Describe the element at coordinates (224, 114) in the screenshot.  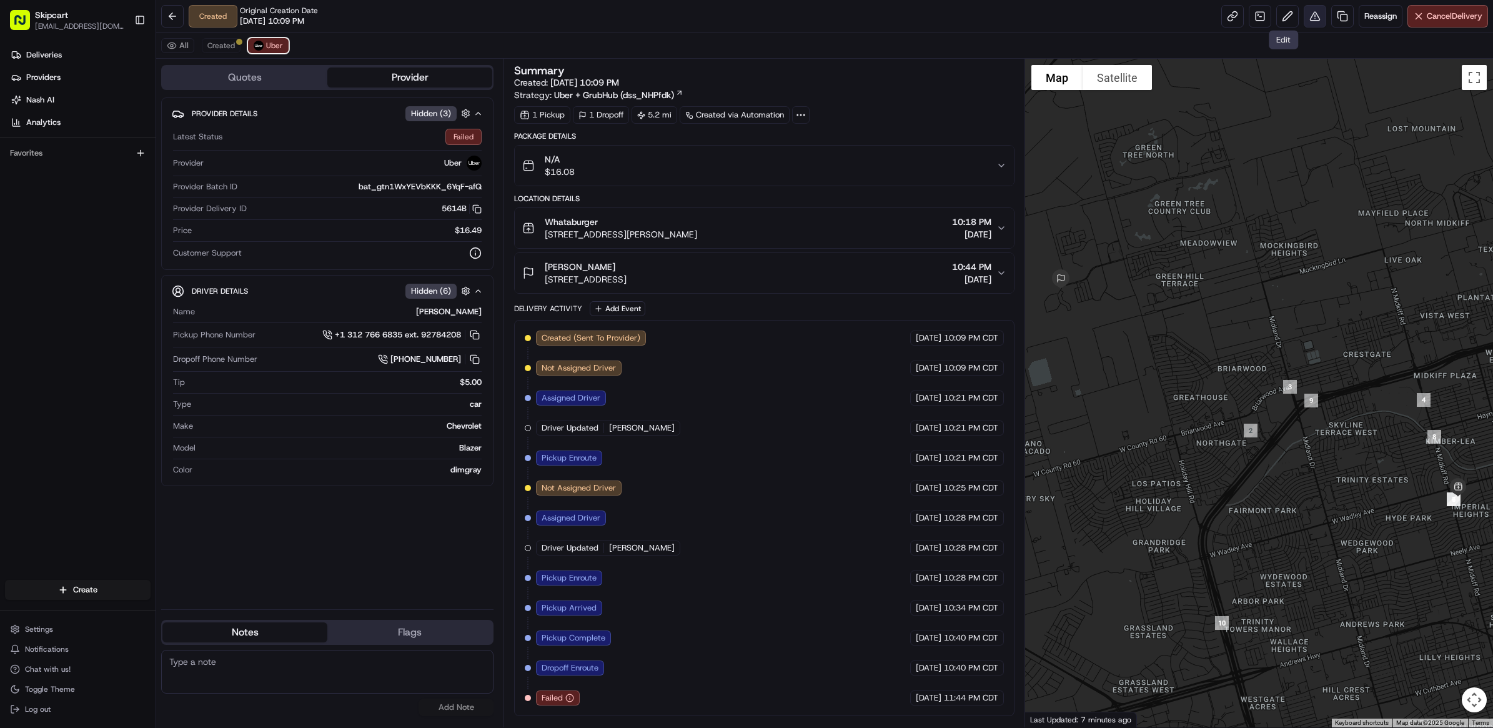
I see `span: Provider Details` at that location.